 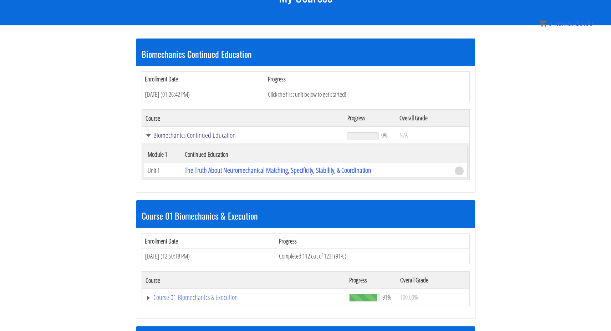 I want to click on a: Course 01 Biomechanics & Execution, so click(x=244, y=297).